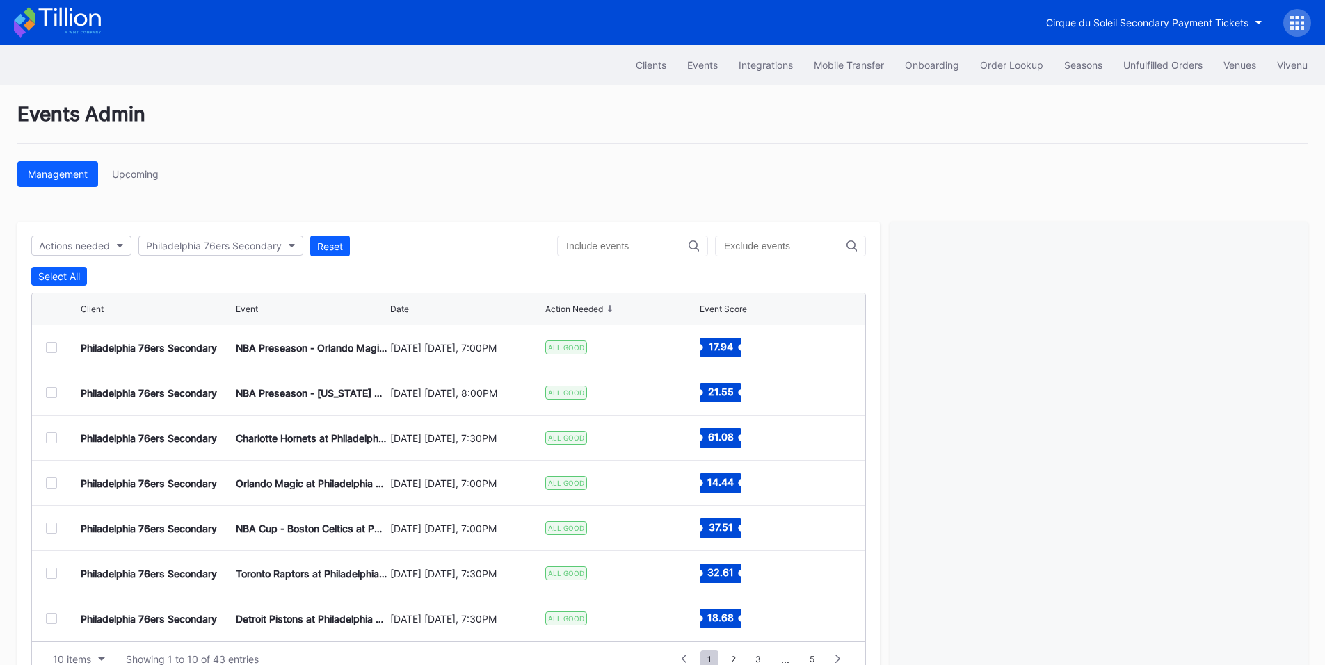 The width and height of the screenshot is (1325, 665). What do you see at coordinates (220, 245) in the screenshot?
I see `button: Philadelphia 76ers Secondary` at bounding box center [220, 245].